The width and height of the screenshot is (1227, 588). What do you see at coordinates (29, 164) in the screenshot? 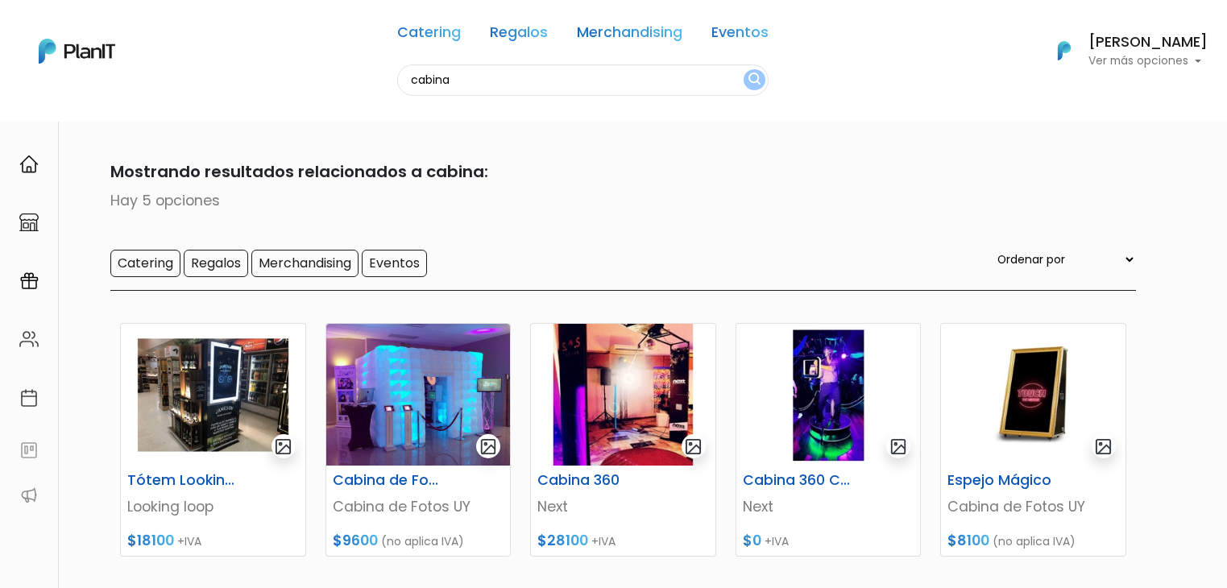
I see `img: home-e721727adea9d79c4d83392d1f703f7f8bce08238fde08b1acbfd93340b81755.svg` at bounding box center [29, 164].